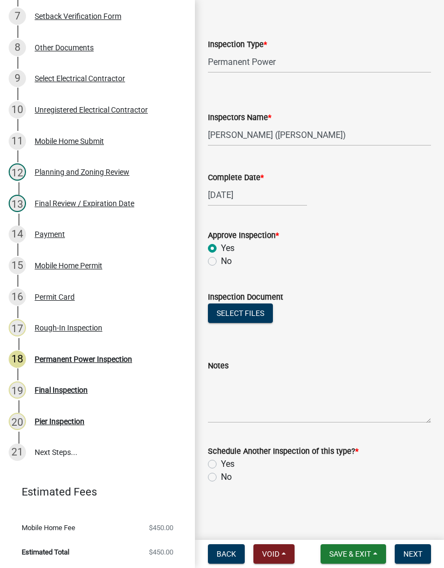  Describe the element at coordinates (412, 554) in the screenshot. I see `span: Next` at that location.